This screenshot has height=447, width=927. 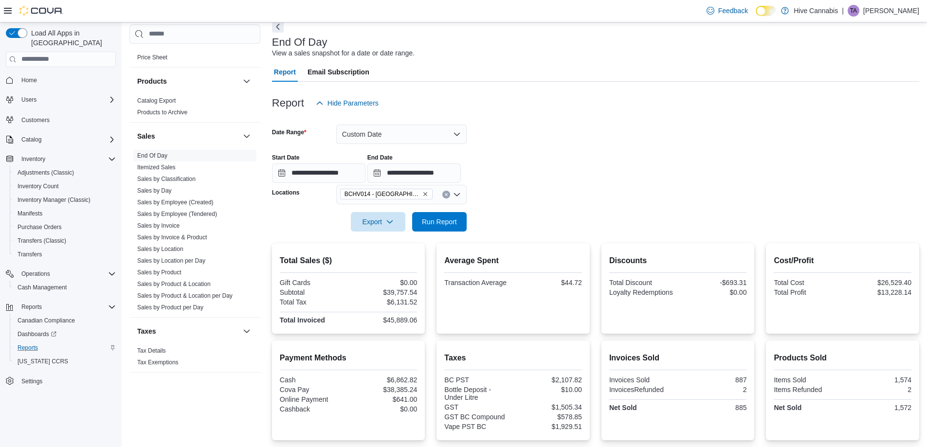 I want to click on a: Purchase Orders, so click(x=39, y=227).